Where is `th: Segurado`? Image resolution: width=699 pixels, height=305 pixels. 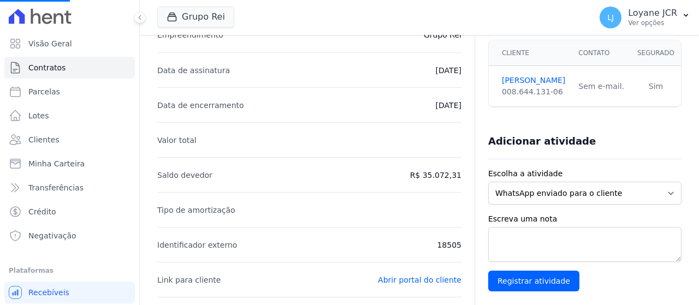
th: Segurado is located at coordinates (655, 53).